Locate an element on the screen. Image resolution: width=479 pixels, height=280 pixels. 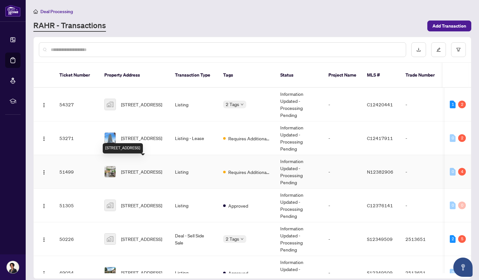
span: Deal Processing is located at coordinates (56, 12).